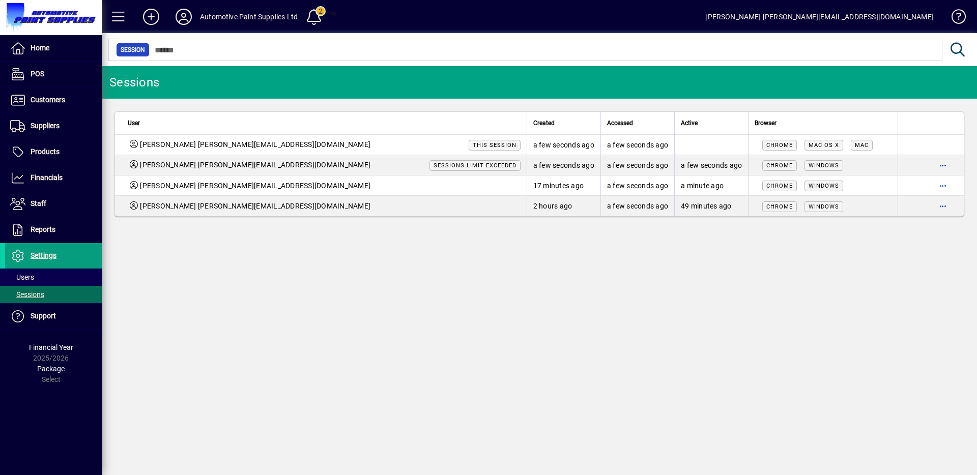 This screenshot has height=475, width=977. What do you see at coordinates (51, 369) in the screenshot?
I see `span: Package` at bounding box center [51, 369].